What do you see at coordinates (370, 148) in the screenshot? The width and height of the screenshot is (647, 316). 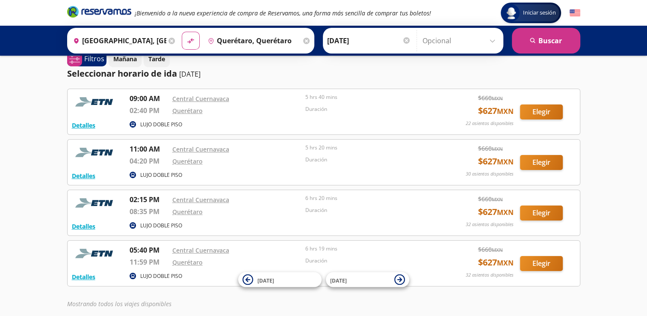 I see `p: 5 hrs 20 mins` at bounding box center [370, 148].